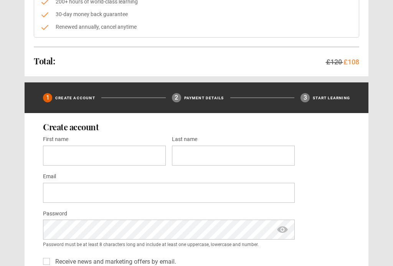 The height and width of the screenshot is (266, 393). I want to click on label: Password, so click(55, 214).